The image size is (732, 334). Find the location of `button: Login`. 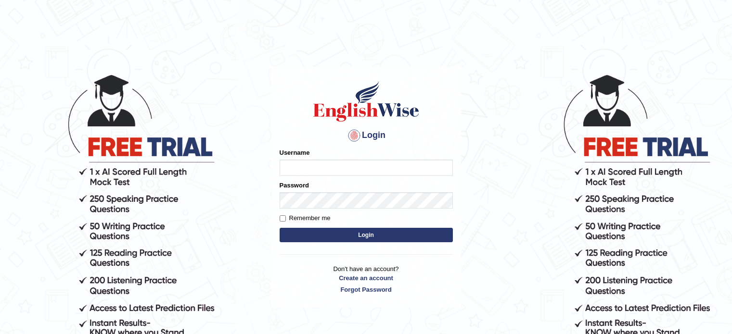

button: Login is located at coordinates (366, 235).